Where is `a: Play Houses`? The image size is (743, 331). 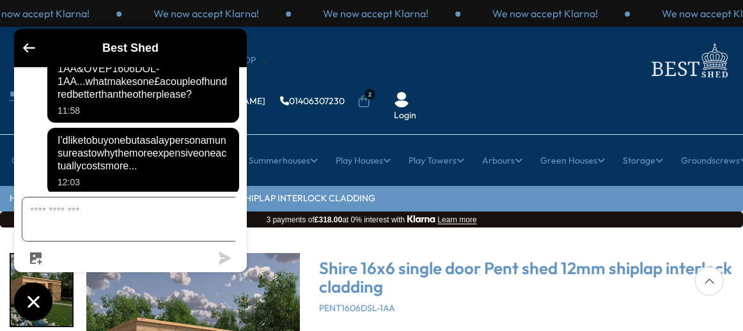 a: Play Houses is located at coordinates (363, 160).